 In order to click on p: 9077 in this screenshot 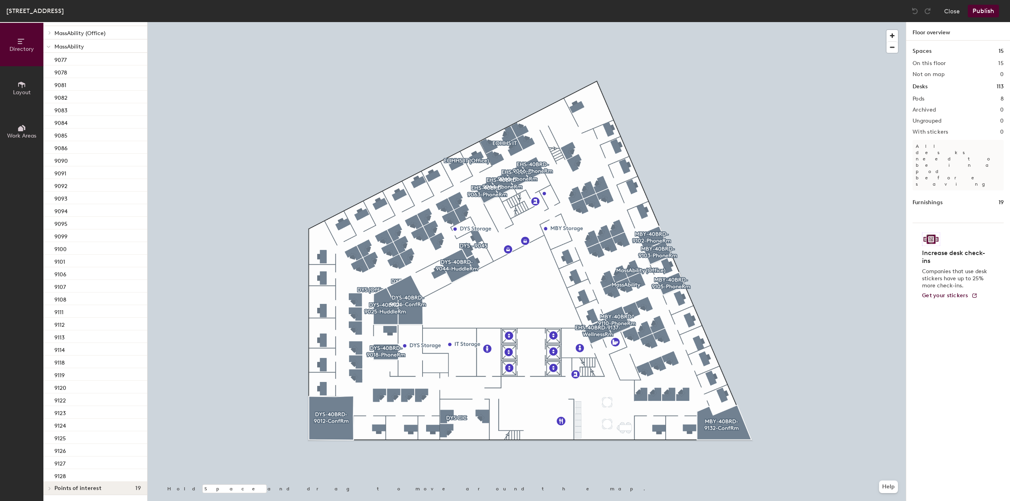, I will do `click(60, 59)`.